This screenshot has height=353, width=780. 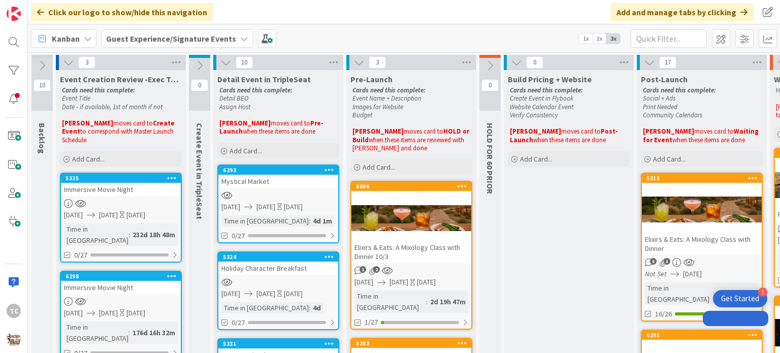 What do you see at coordinates (763, 292) in the screenshot?
I see `div: 1` at bounding box center [763, 292].